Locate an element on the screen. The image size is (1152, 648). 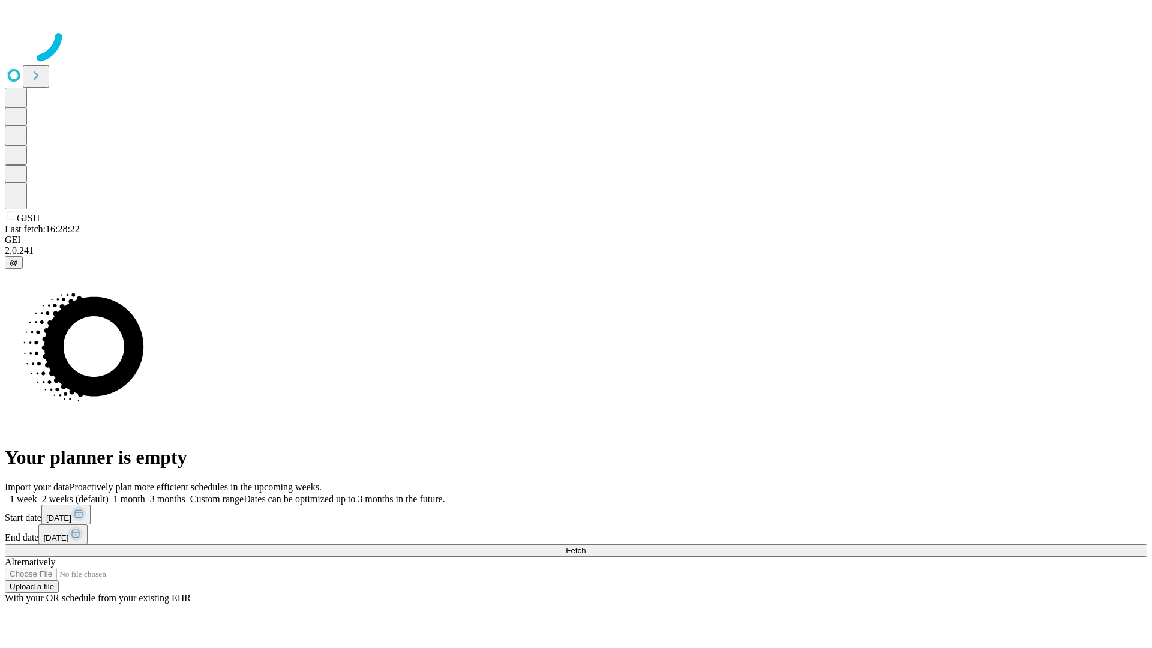
div: End date is located at coordinates (576, 534).